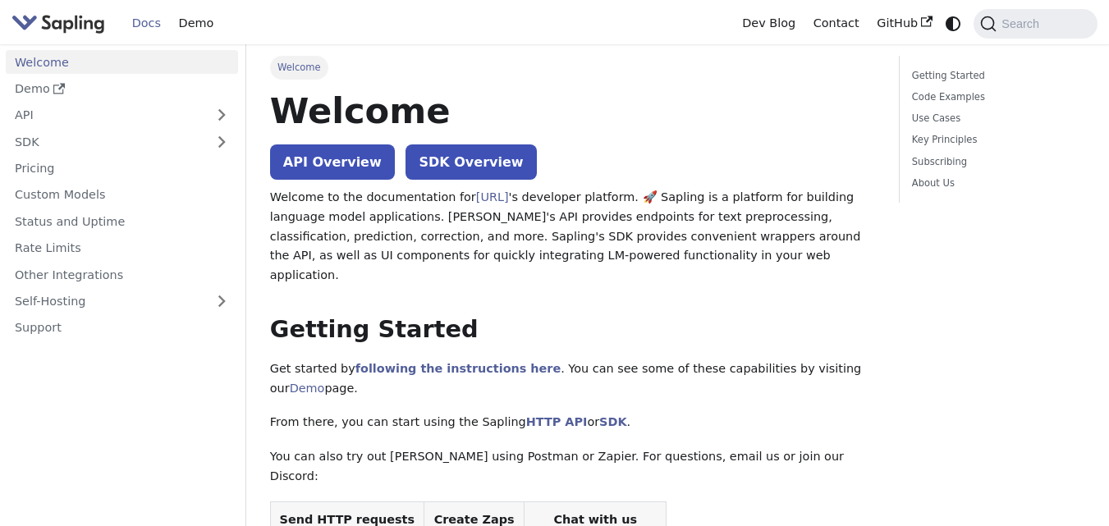 Image resolution: width=1109 pixels, height=526 pixels. Describe the element at coordinates (121, 195) in the screenshot. I see `a: Custom Models` at that location.